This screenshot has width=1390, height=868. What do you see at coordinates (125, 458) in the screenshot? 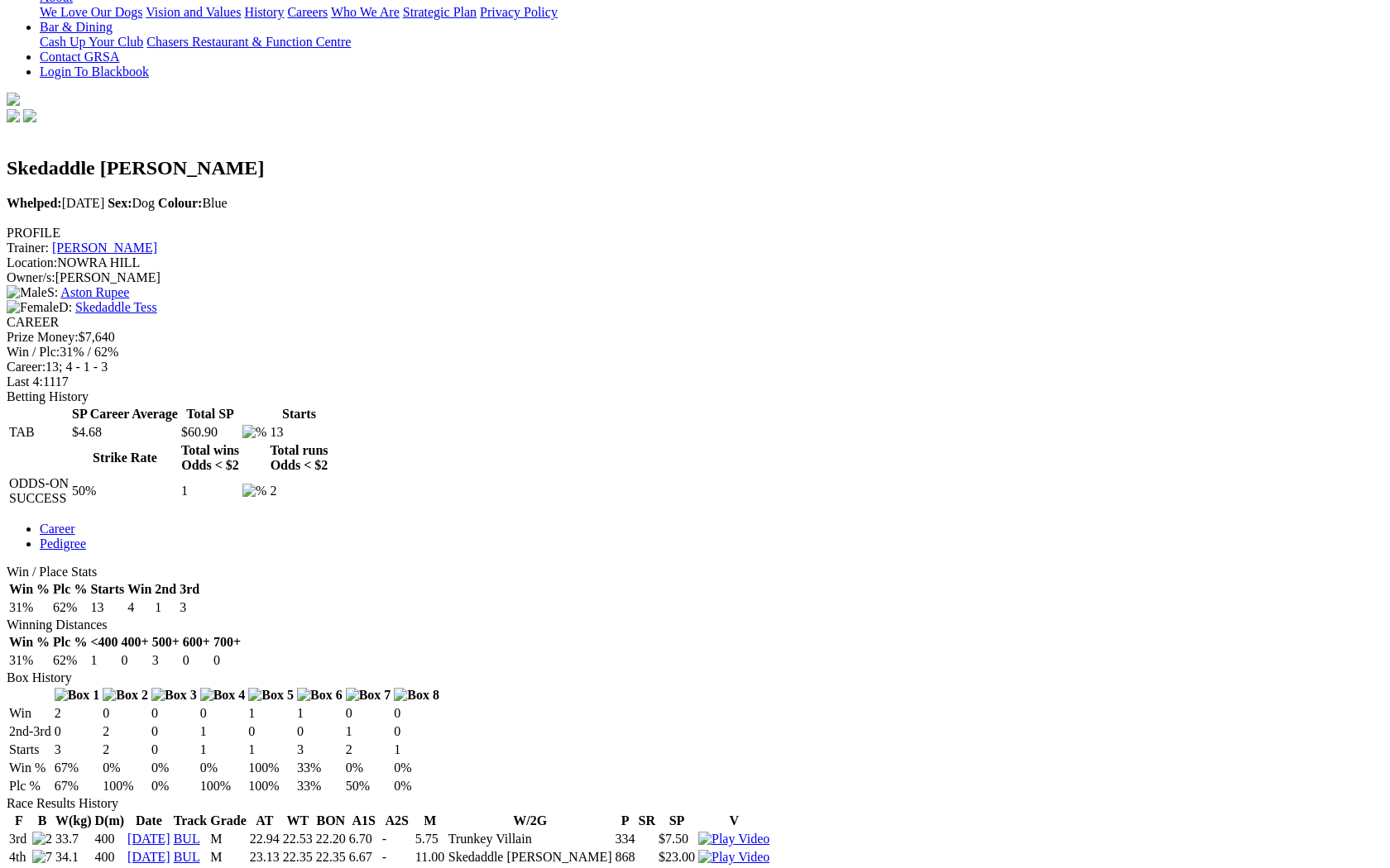
I see `th: Strike Rate` at bounding box center [125, 458].